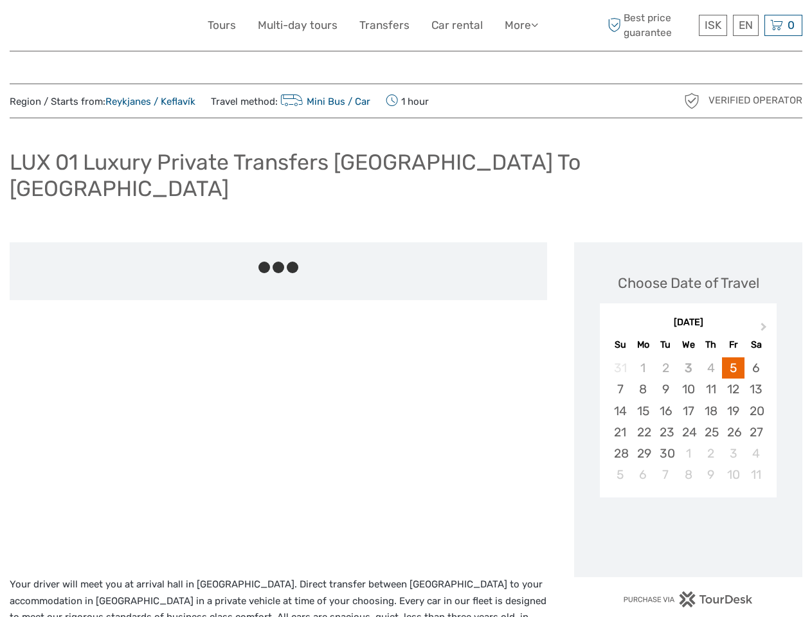 This screenshot has width=812, height=617. Describe the element at coordinates (324, 102) in the screenshot. I see `a: Mini Bus / Car` at that location.